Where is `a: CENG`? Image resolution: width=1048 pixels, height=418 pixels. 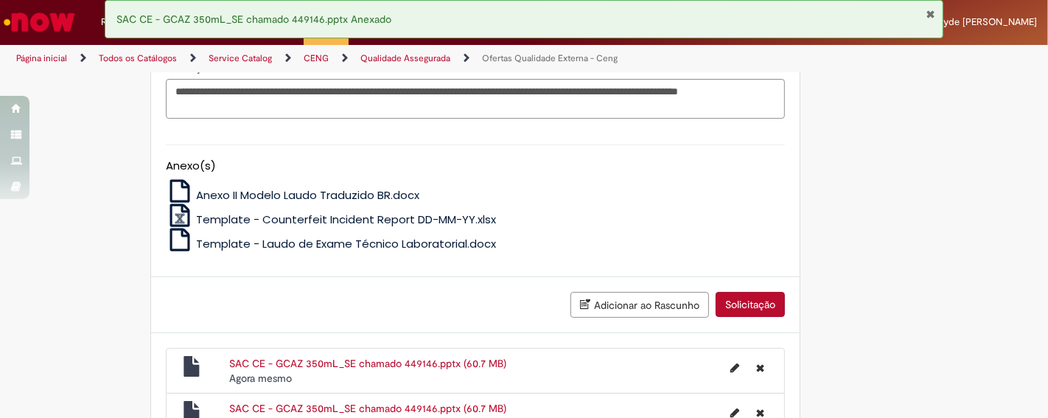 a: CENG is located at coordinates (316, 58).